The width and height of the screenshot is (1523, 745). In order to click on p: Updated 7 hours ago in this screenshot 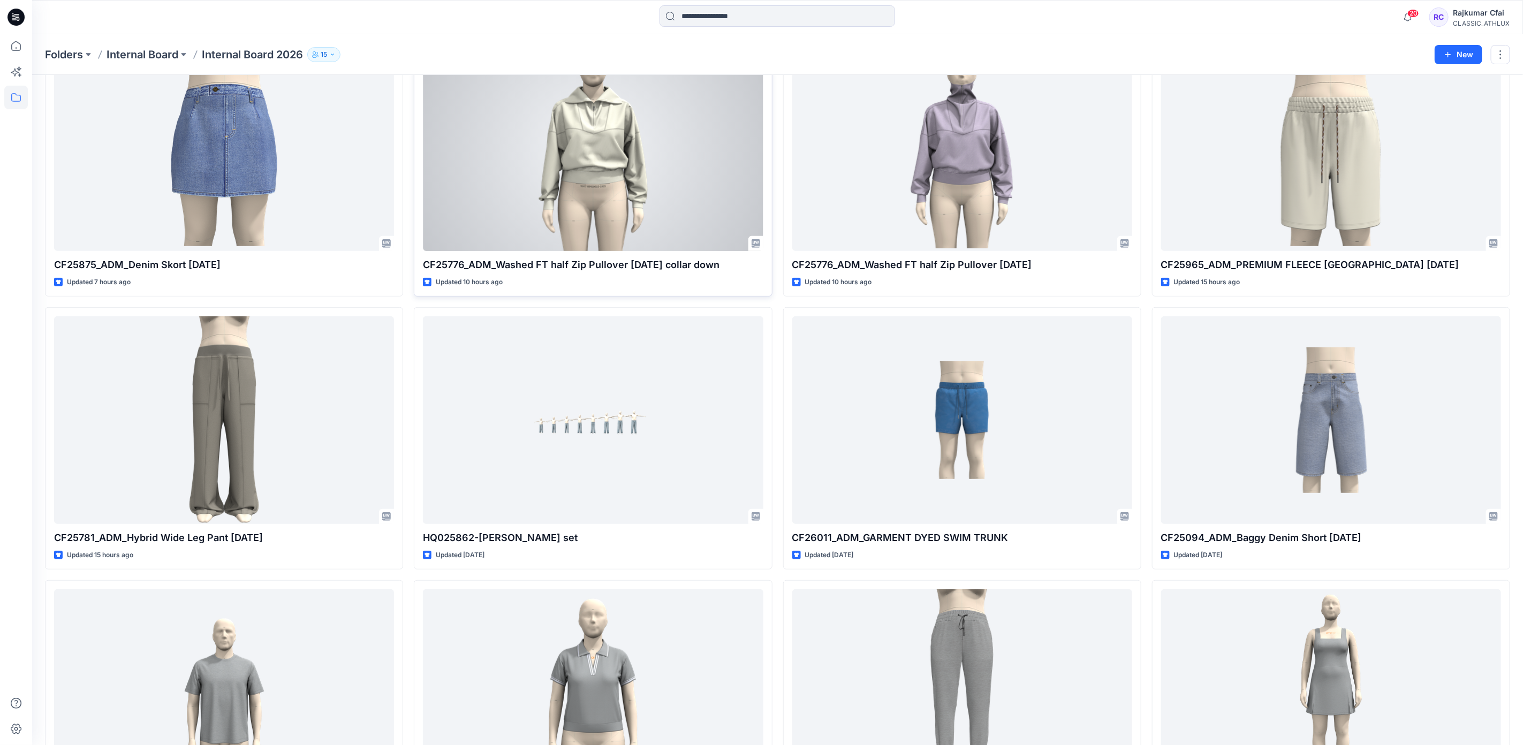, I will do `click(98, 282)`.